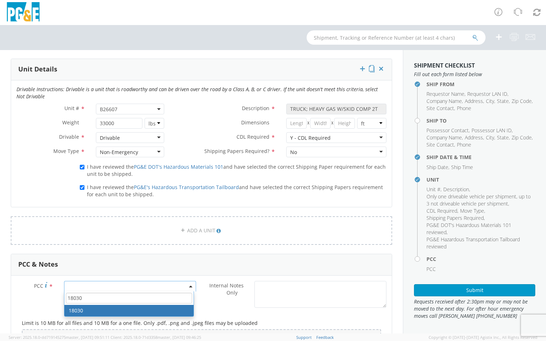 The width and height of the screenshot is (546, 341). What do you see at coordinates (110, 138) in the screenshot?
I see `div: Drivable` at bounding box center [110, 138].